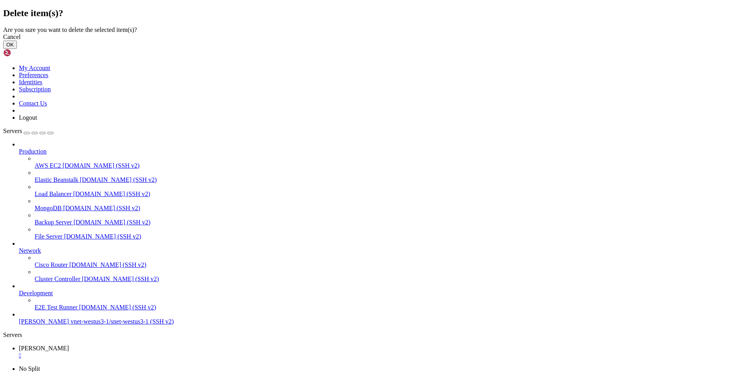 This screenshot has height=372, width=756. Describe the element at coordinates (378, 335) in the screenshot. I see `div: Servers` at that location.